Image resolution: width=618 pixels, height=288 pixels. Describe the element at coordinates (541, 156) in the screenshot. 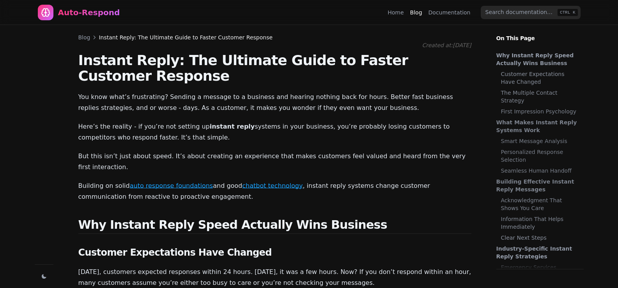

I see `a: Personalized Response Selection` at that location.